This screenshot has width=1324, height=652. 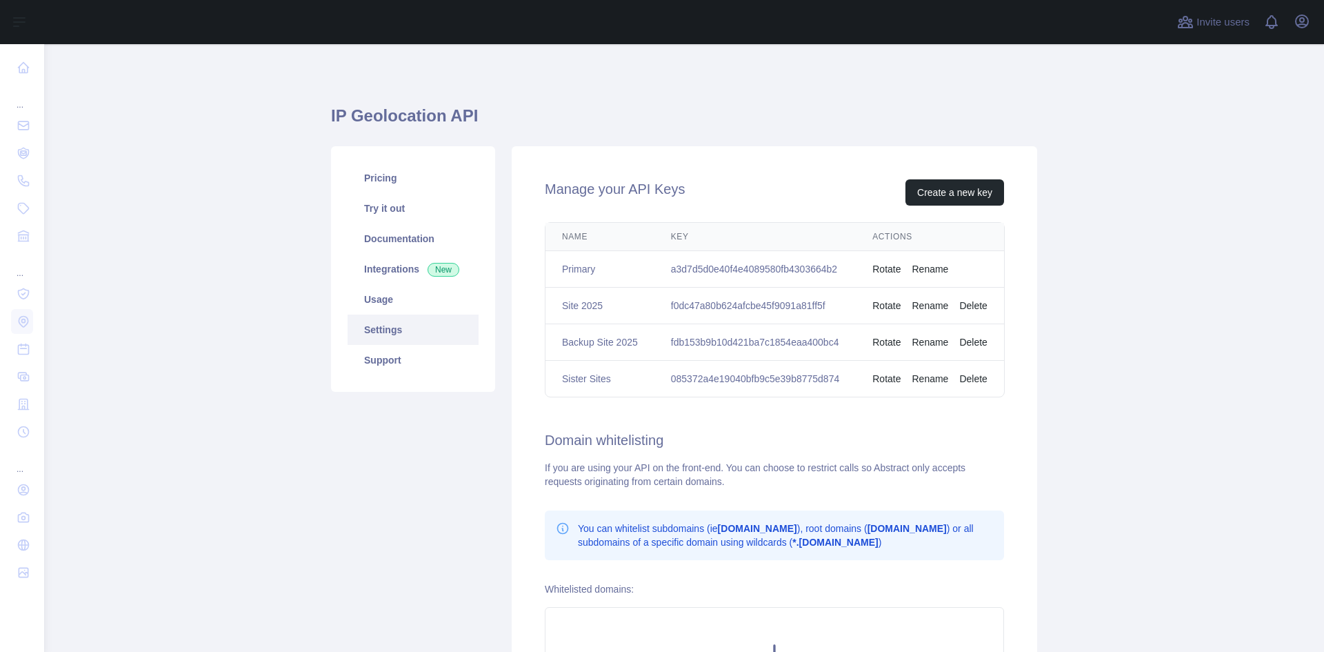 I want to click on td: 085372a4e19040bfb9c5e39b8775d874, so click(x=755, y=379).